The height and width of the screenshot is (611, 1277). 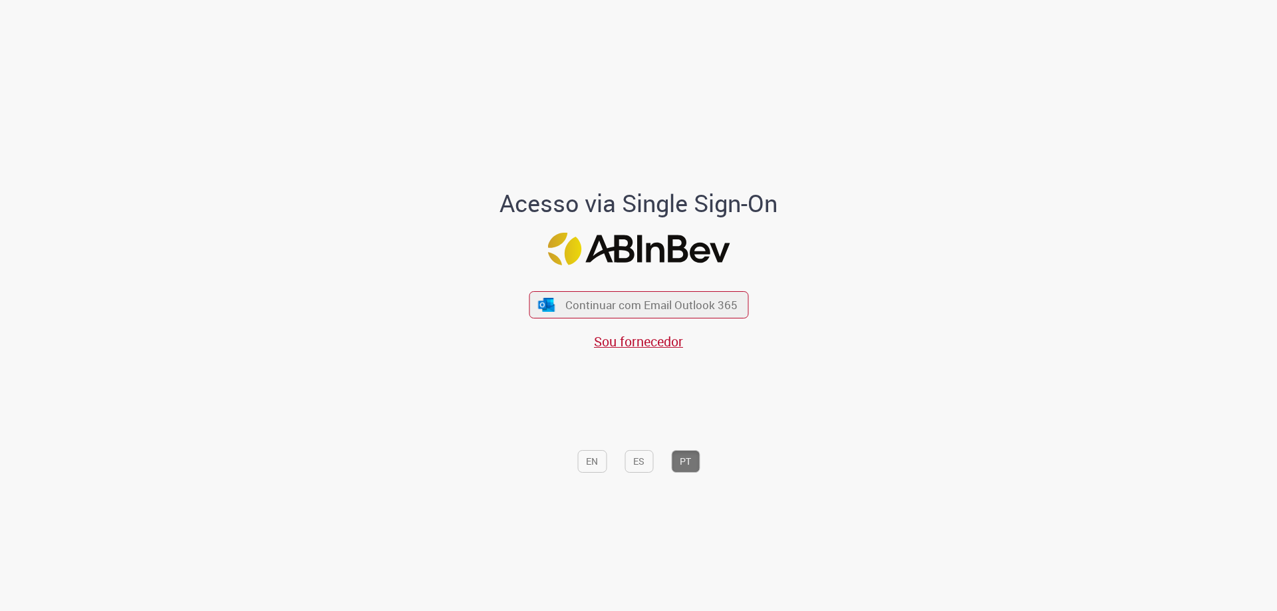 What do you see at coordinates (639, 341) in the screenshot?
I see `a: Sou fornecedor` at bounding box center [639, 341].